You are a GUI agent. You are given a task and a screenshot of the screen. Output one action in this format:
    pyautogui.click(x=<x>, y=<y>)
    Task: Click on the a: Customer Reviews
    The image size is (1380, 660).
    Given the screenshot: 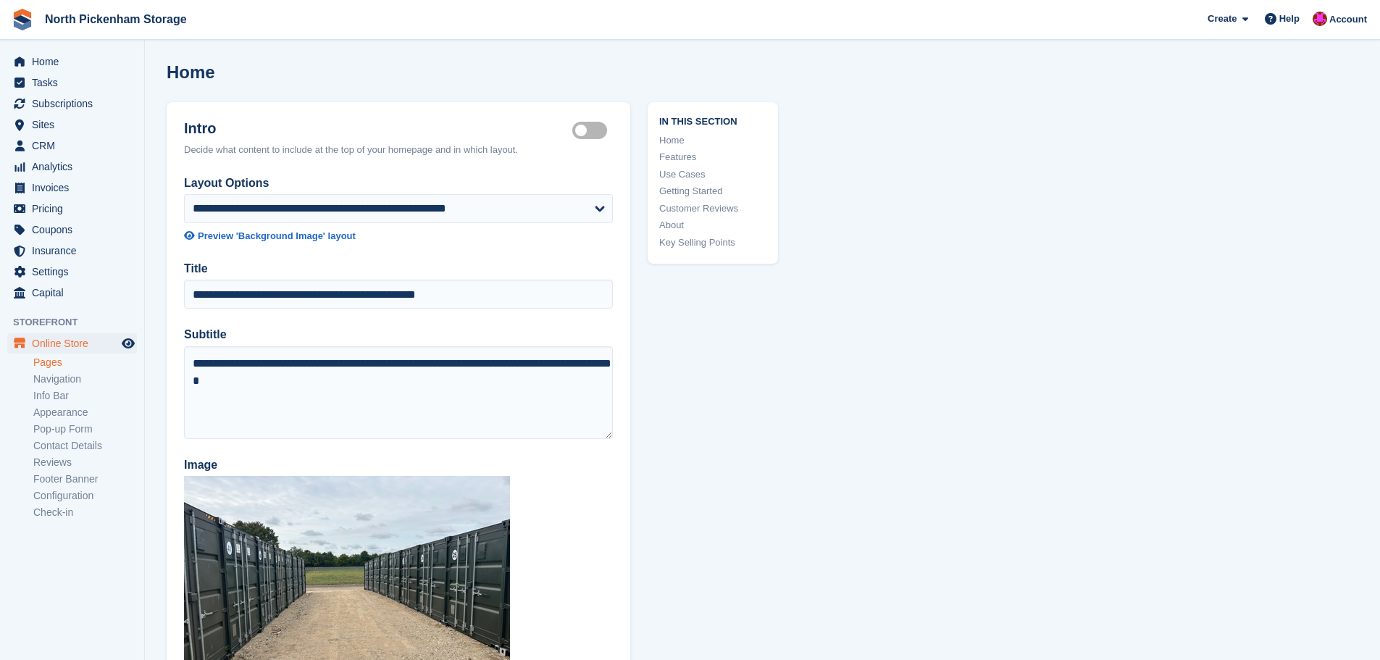 What is the action you would take?
    pyautogui.click(x=713, y=209)
    